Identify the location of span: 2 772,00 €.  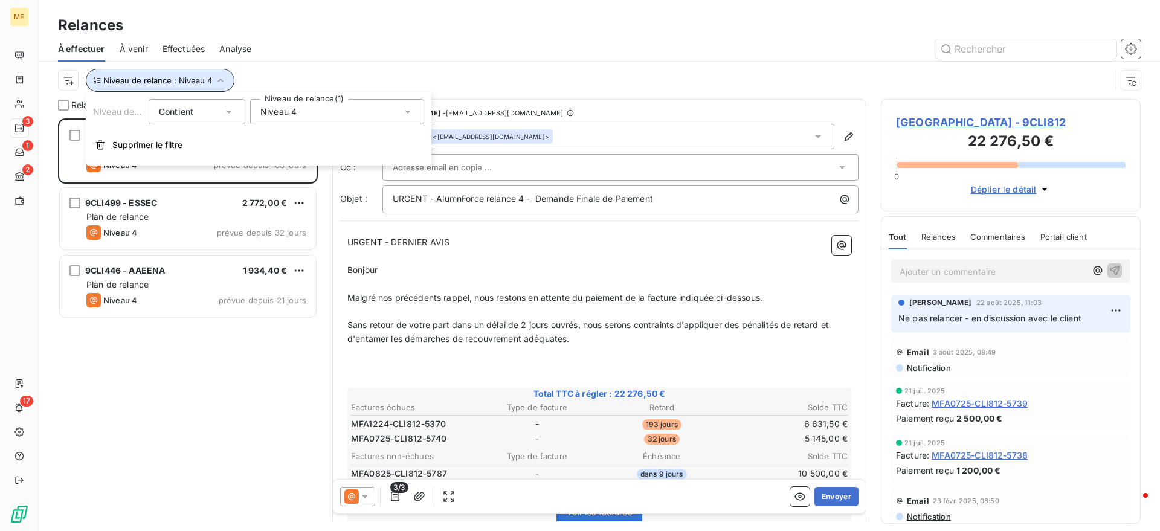
(265, 202).